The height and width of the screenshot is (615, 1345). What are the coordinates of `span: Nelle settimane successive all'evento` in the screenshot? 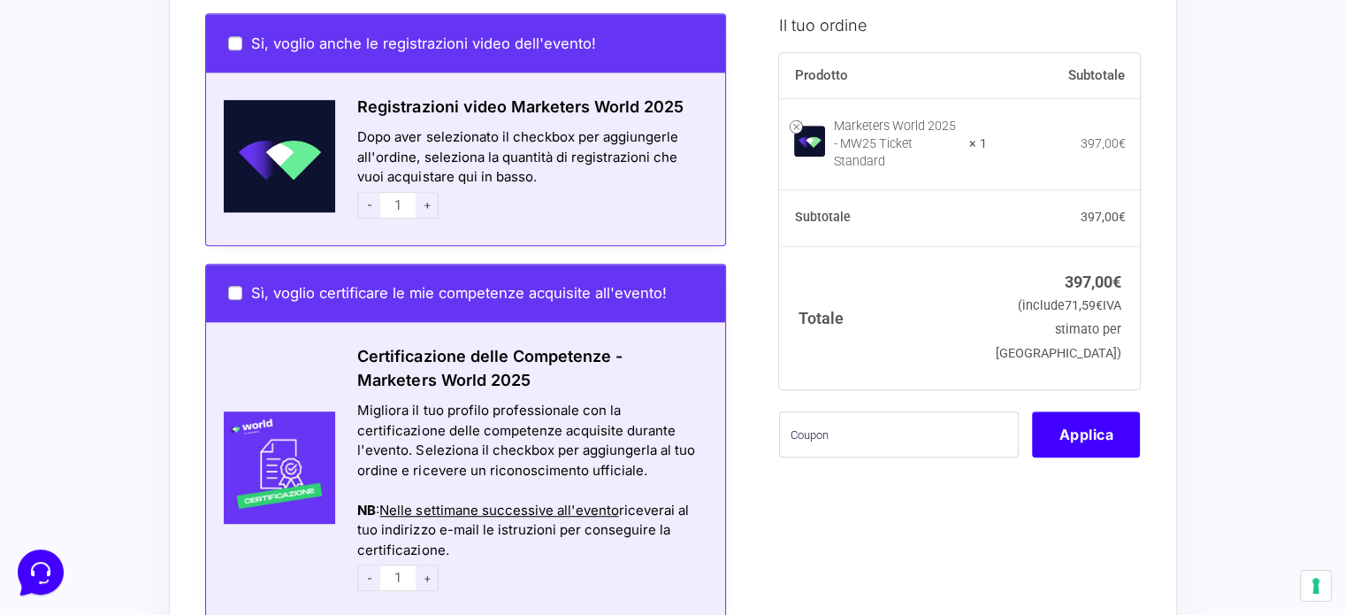 It's located at (499, 510).